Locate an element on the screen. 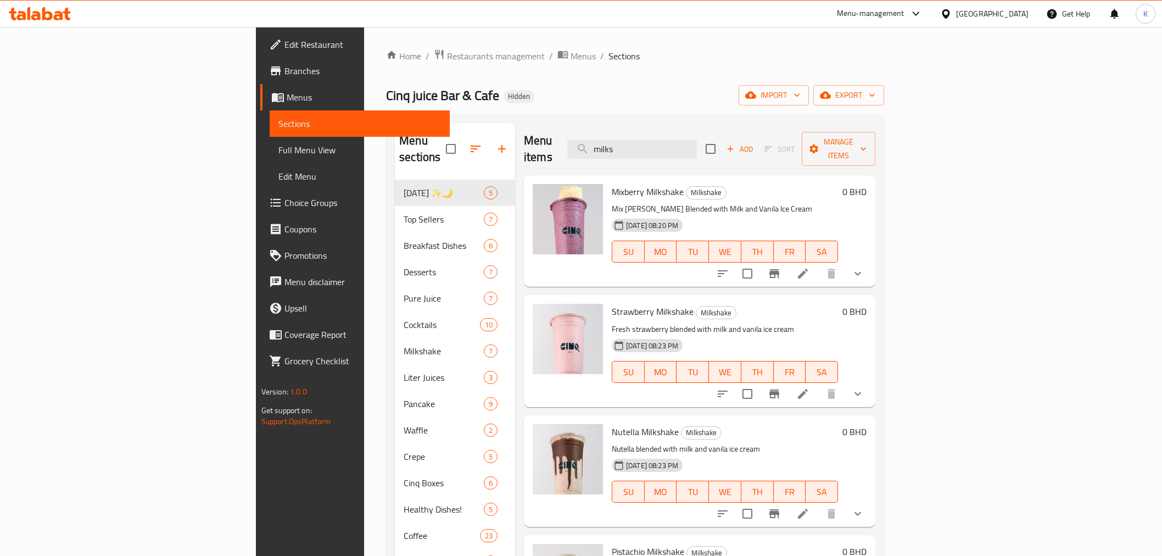  a: Edit Menu is located at coordinates (360, 176).